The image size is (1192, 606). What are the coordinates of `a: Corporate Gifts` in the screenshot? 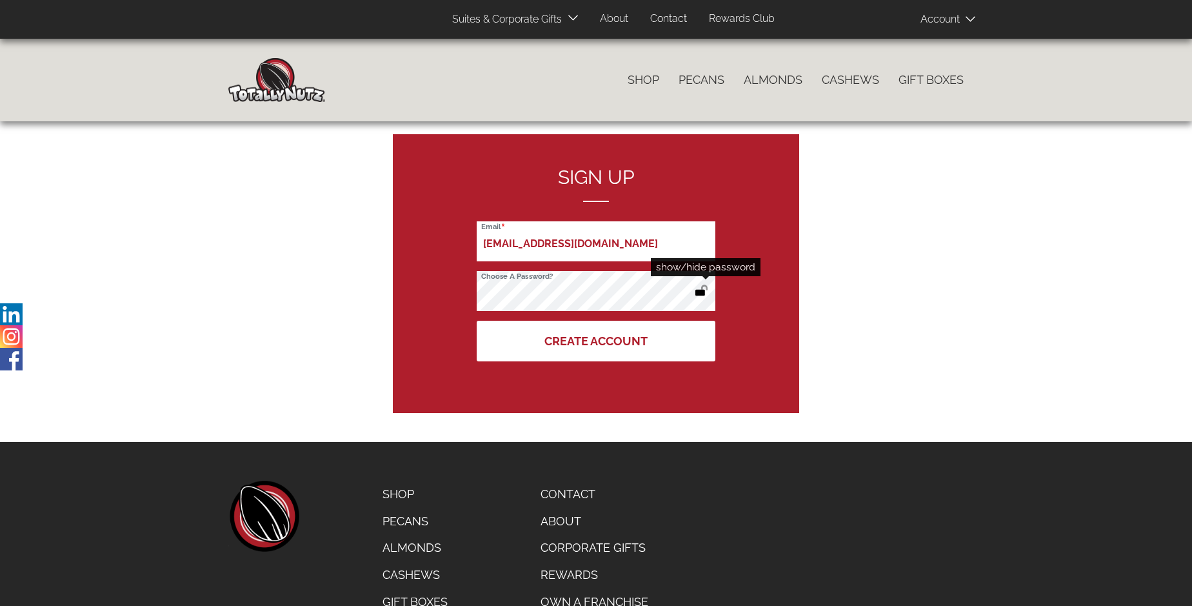 It's located at (594, 548).